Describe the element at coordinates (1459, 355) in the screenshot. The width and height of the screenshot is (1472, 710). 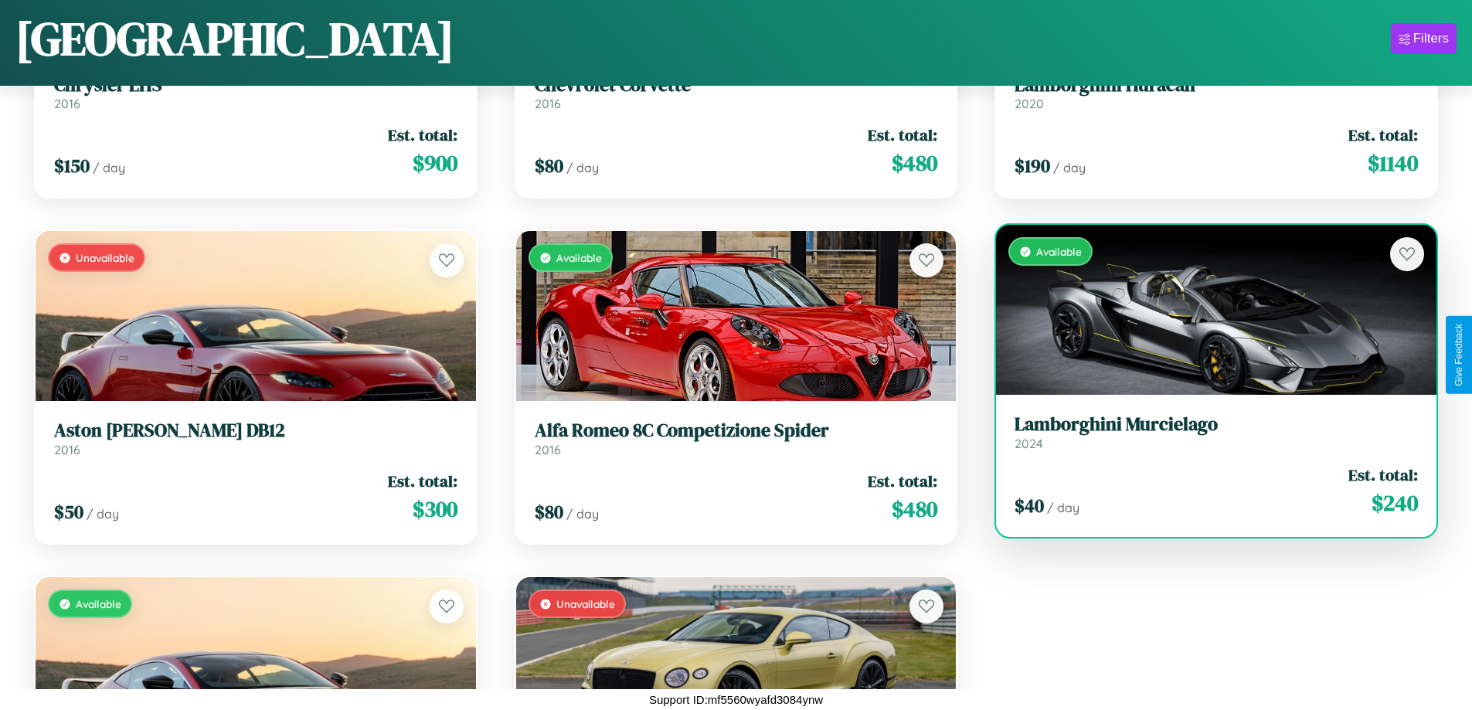
I see `div: Give Feedback` at that location.